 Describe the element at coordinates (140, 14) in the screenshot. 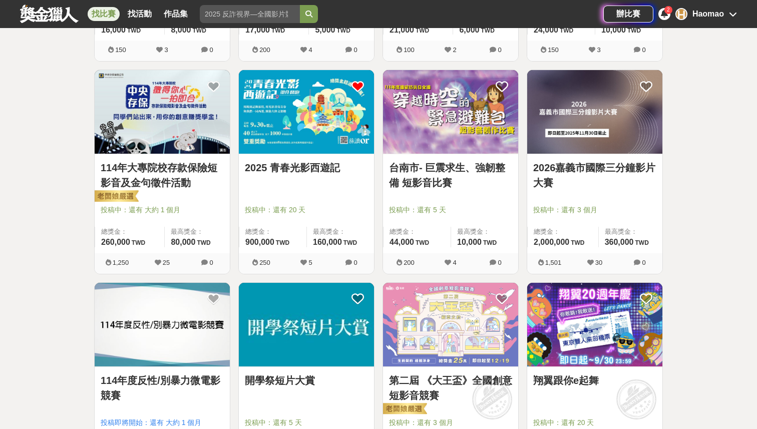

I see `a: 找活動` at that location.